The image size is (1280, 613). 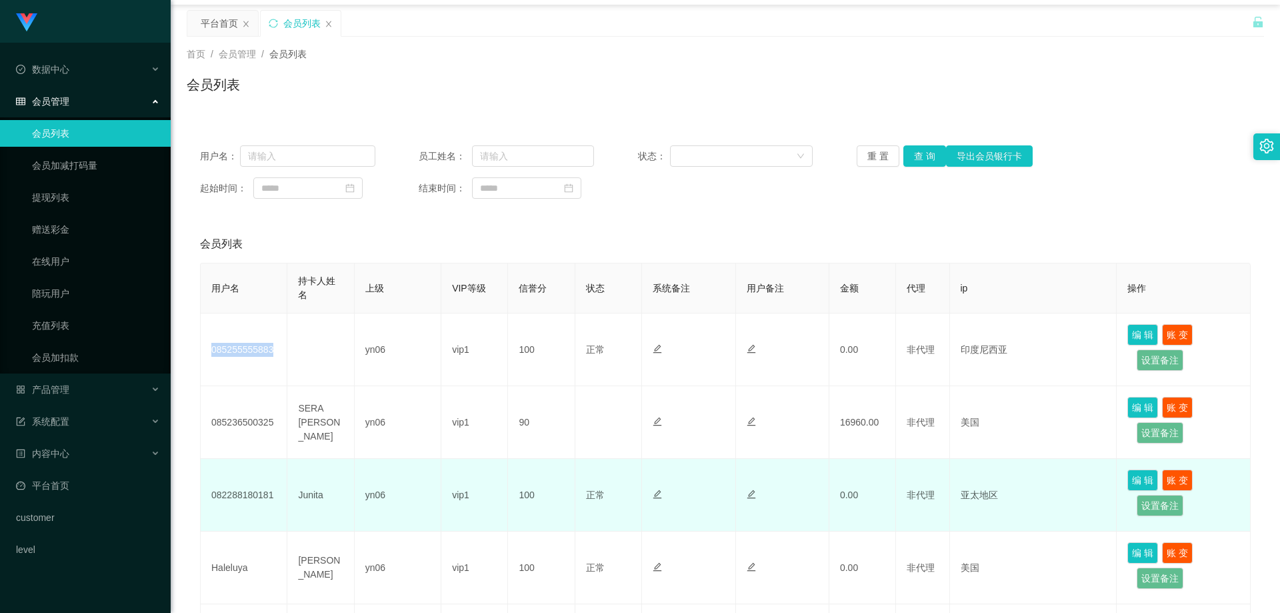 What do you see at coordinates (221, 244) in the screenshot?
I see `span: 会员列表` at bounding box center [221, 244].